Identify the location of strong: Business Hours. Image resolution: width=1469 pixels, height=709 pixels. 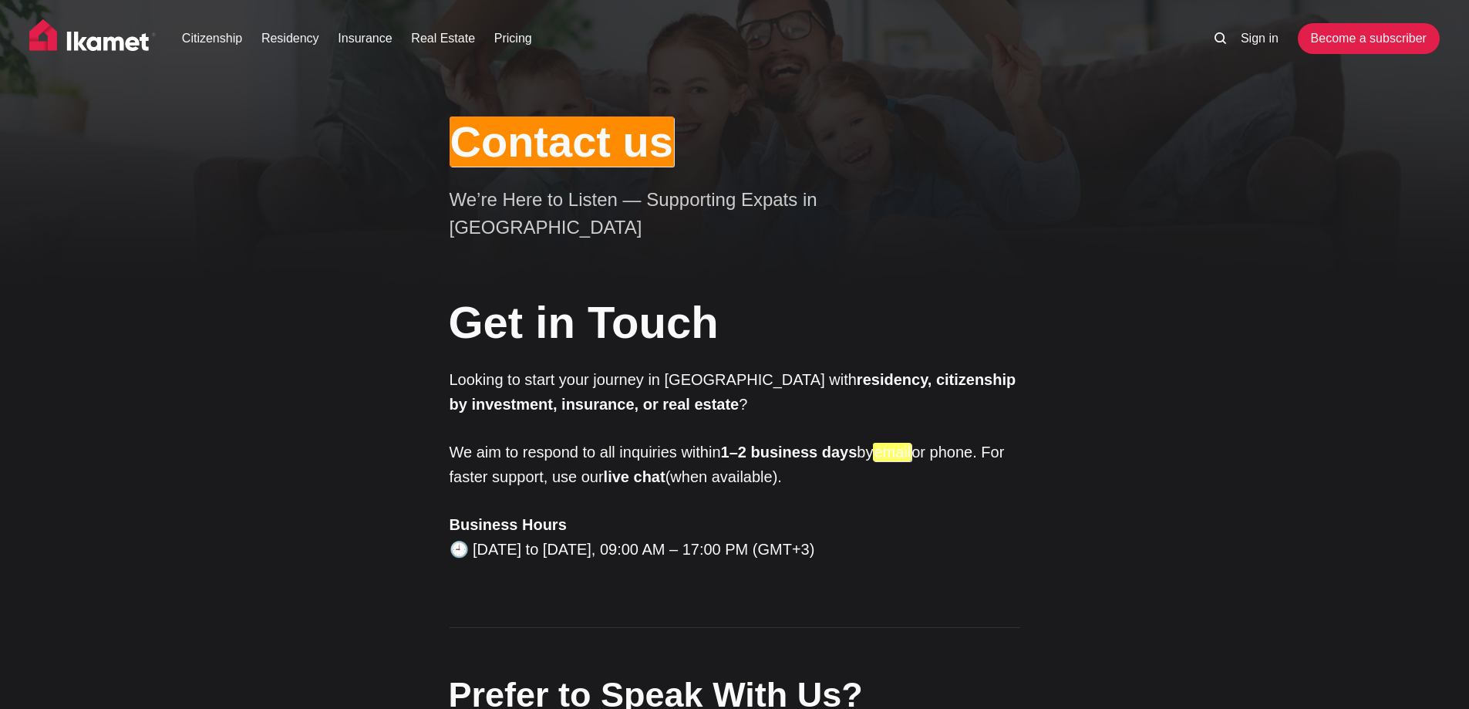
(508, 524).